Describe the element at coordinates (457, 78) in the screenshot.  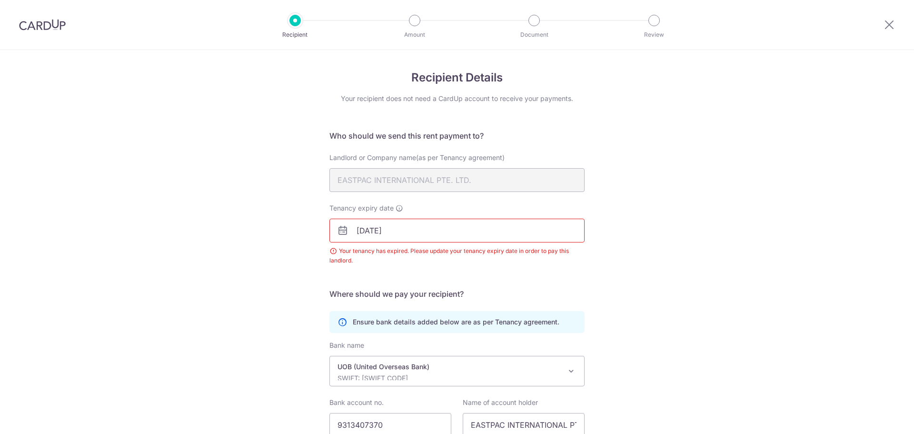
I see `h4: Recipient Details` at that location.